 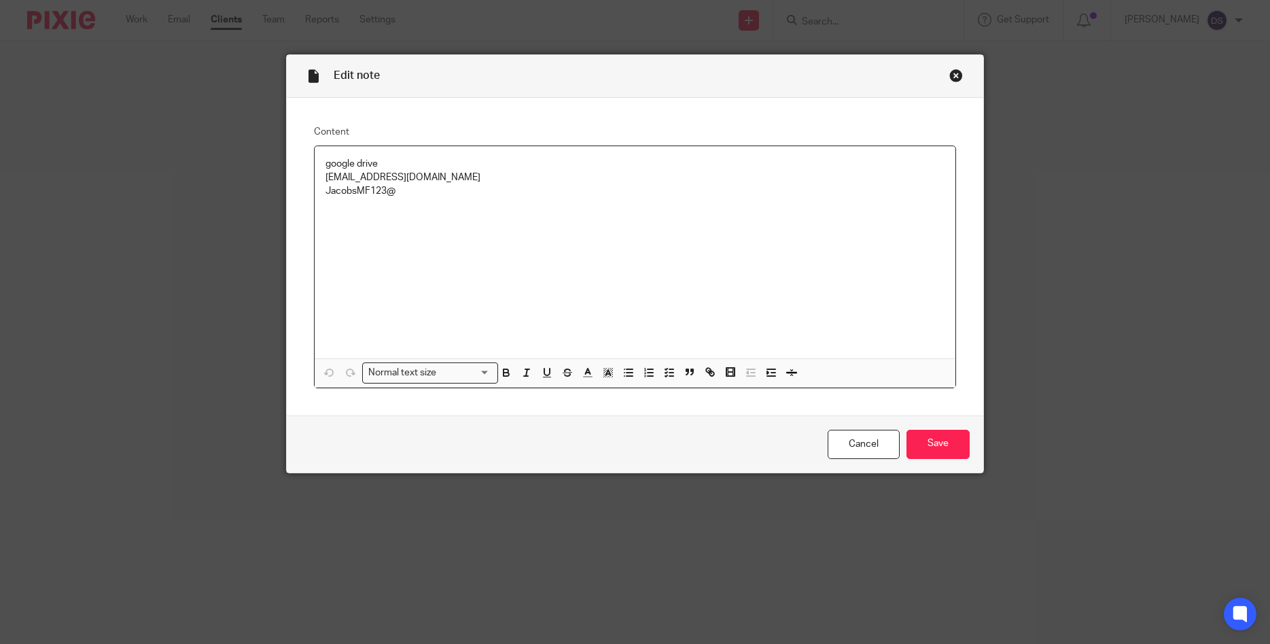 I want to click on div: Close this dialog window, so click(x=956, y=75).